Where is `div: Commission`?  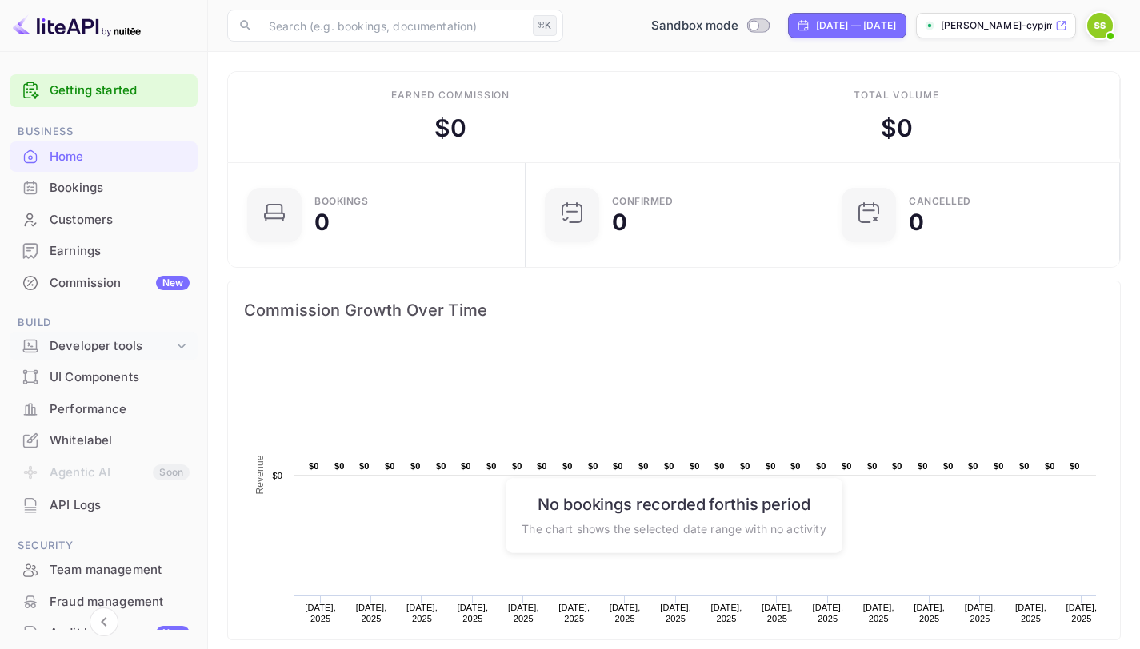
div: Commission is located at coordinates (119, 283).